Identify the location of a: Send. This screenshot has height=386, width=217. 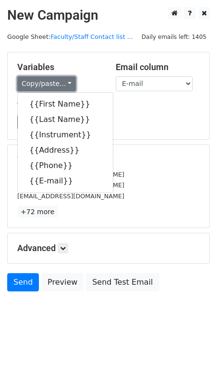
(23, 282).